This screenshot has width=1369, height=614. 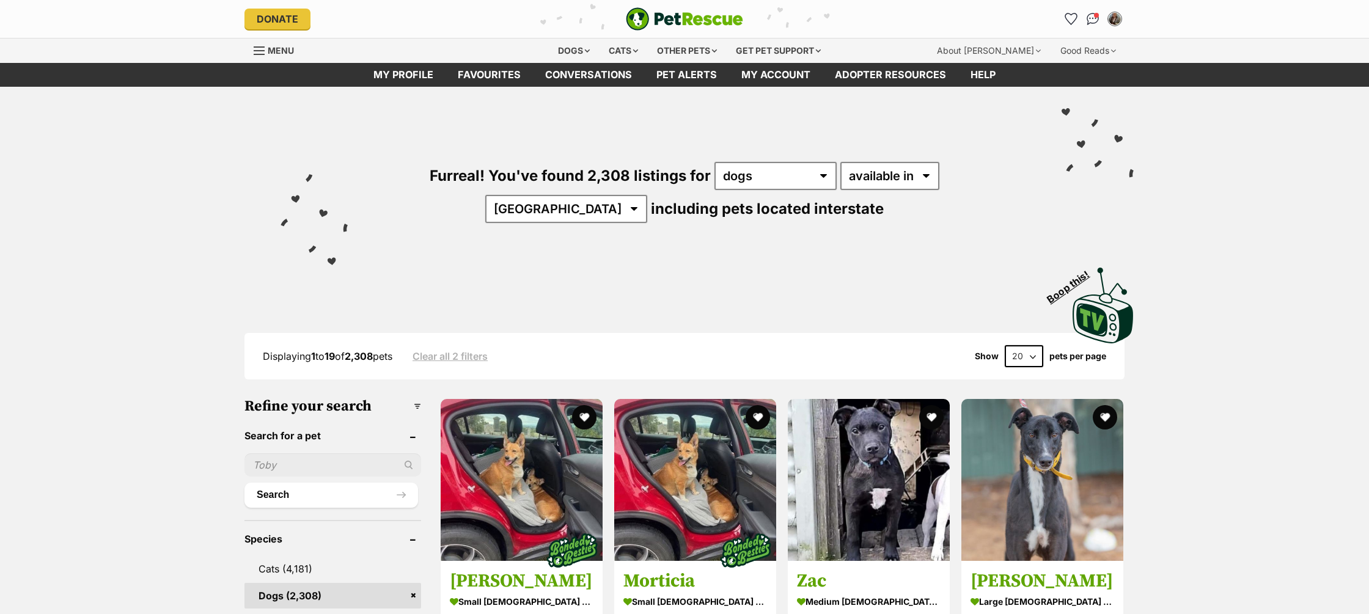 I want to click on a: Help, so click(x=983, y=75).